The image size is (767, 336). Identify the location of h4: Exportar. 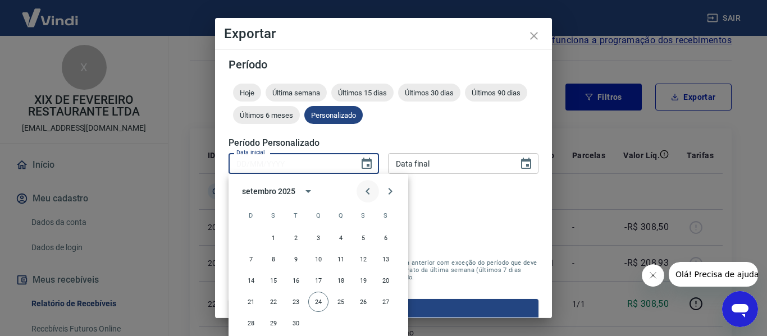
(383, 34).